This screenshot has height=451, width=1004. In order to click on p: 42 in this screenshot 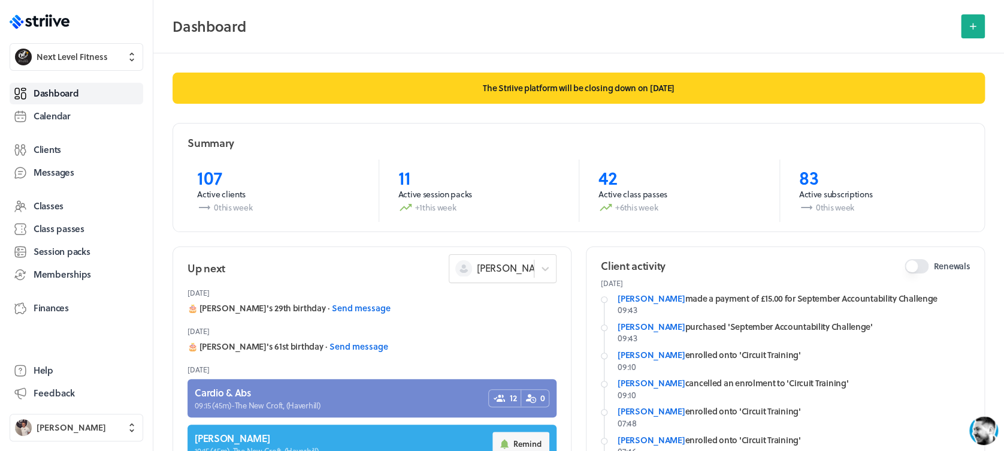, I will do `click(680, 177)`.